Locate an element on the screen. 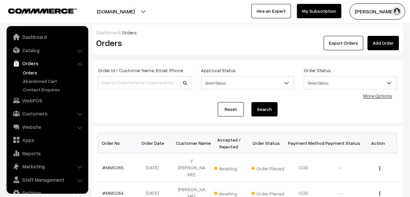  a: Contact Enquires is located at coordinates (54, 89).